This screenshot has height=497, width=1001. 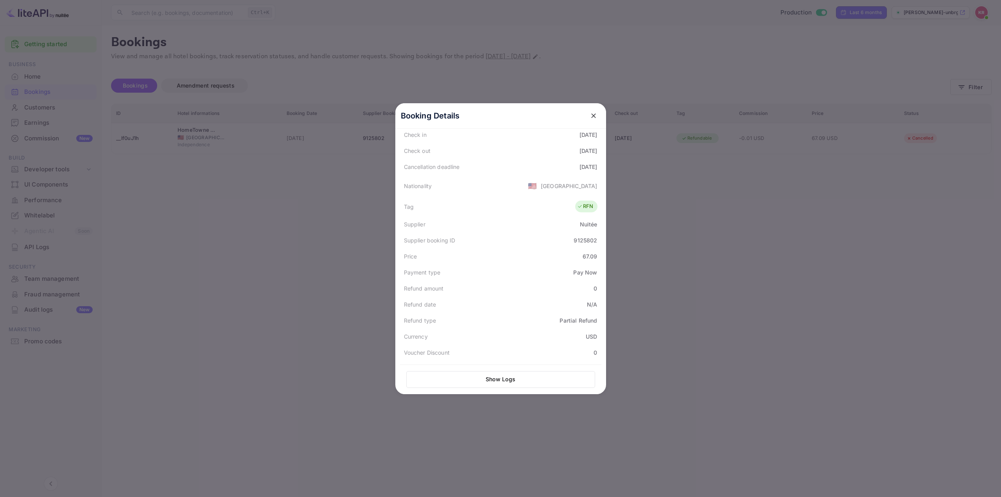 What do you see at coordinates (585, 272) in the screenshot?
I see `div: Pay Now` at bounding box center [585, 272].